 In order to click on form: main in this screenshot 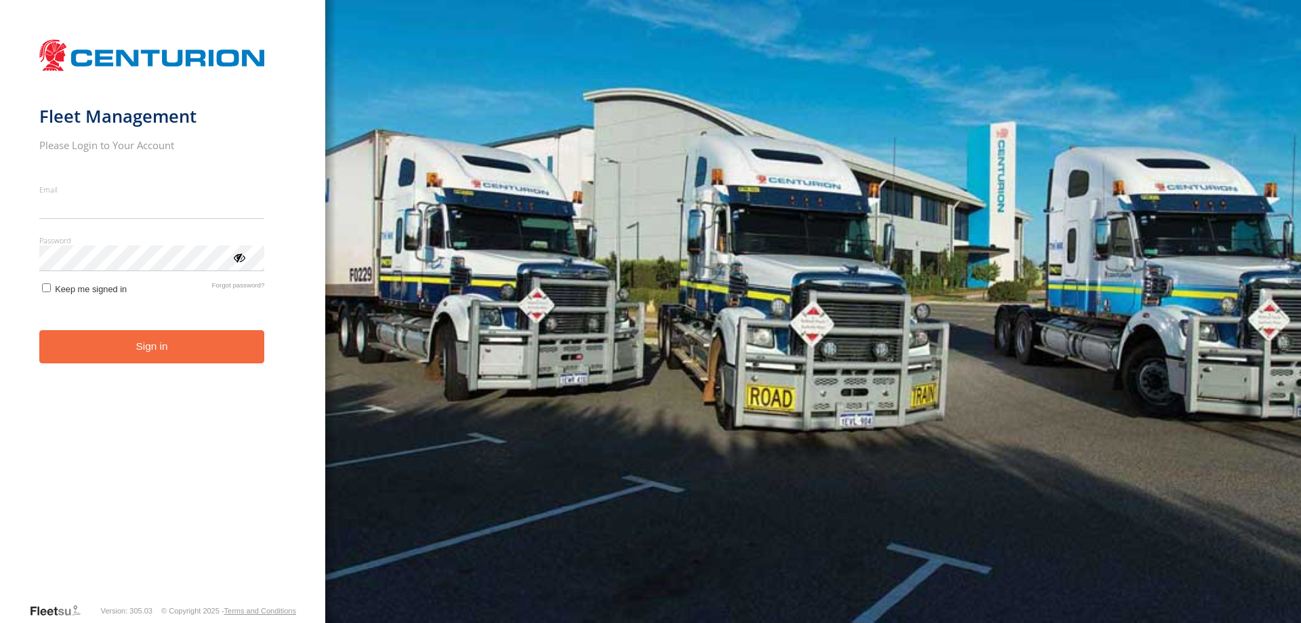, I will do `click(163, 317)`.